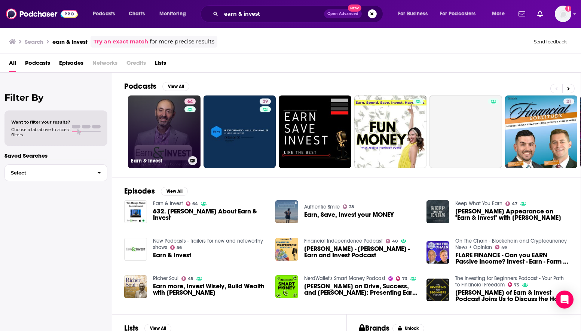 The height and width of the screenshot is (331, 581). Describe the element at coordinates (345, 278) in the screenshot. I see `a: NerdWallet's Smart Money Podcast` at that location.